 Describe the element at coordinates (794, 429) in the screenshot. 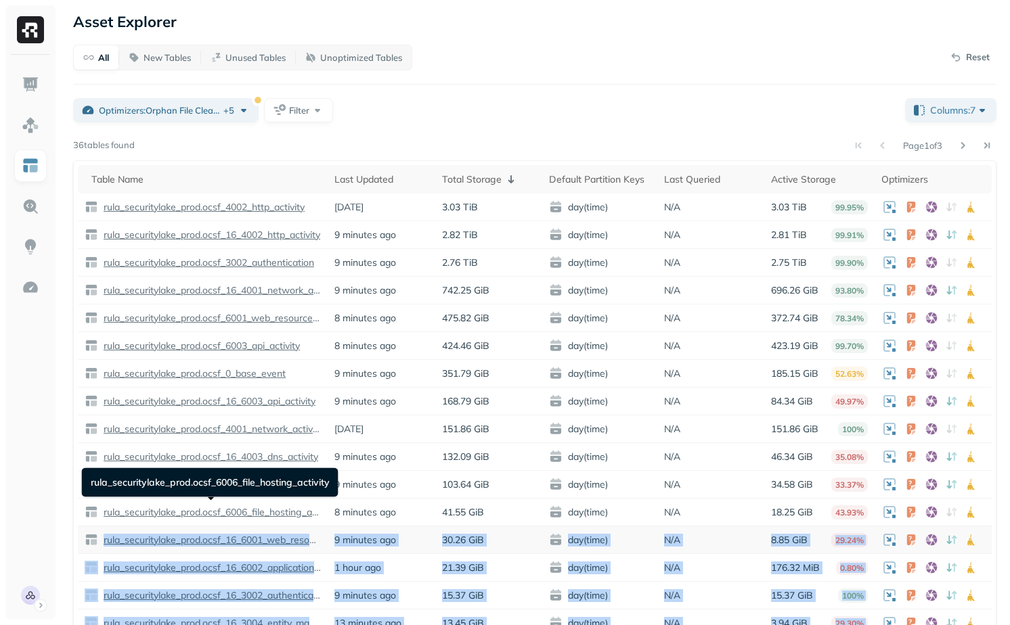

I see `p: 151.86 GiB` at that location.